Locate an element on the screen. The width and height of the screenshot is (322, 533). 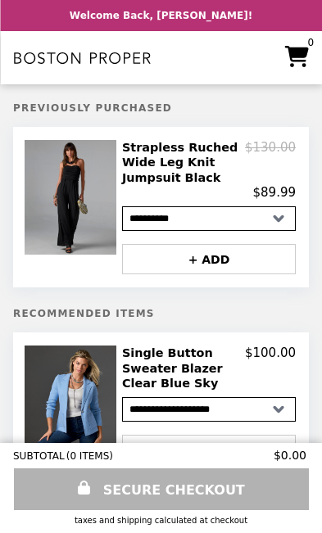
img: Brand Logo is located at coordinates (82, 57).